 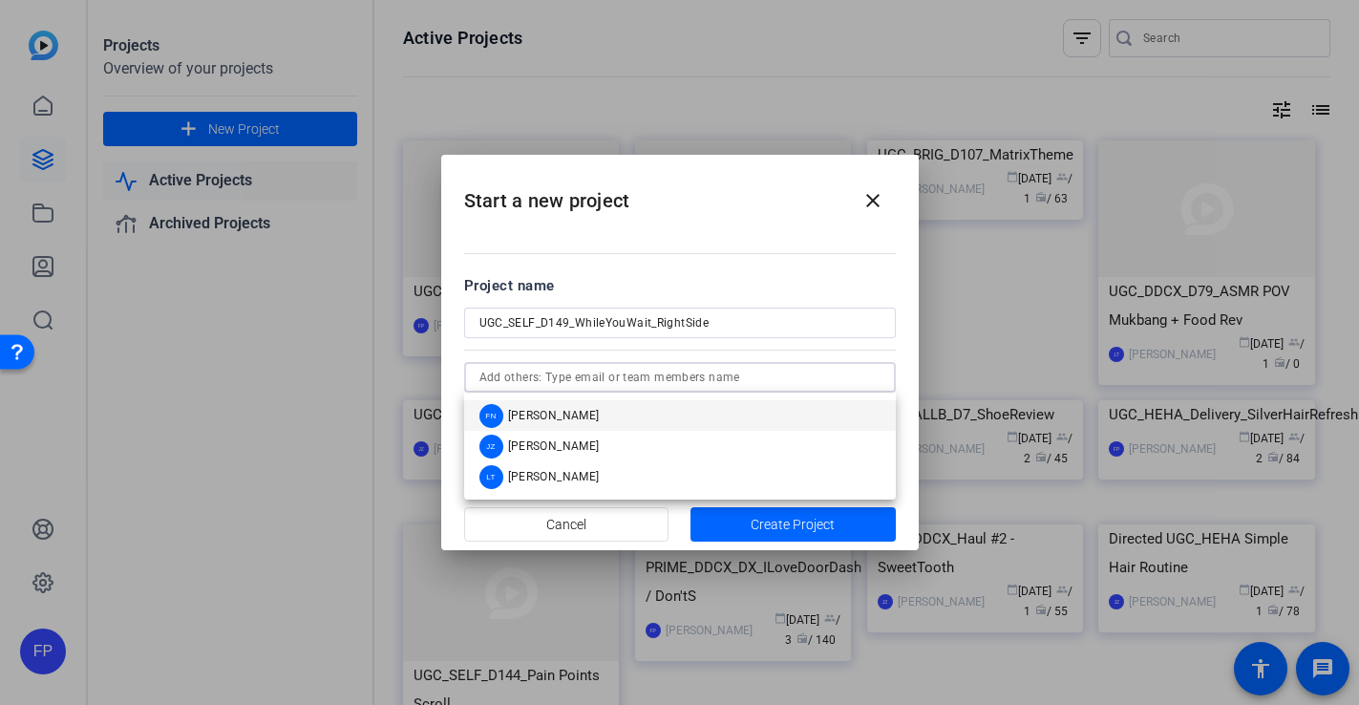 What do you see at coordinates (567, 524) in the screenshot?
I see `span: Cancel` at bounding box center [567, 524].